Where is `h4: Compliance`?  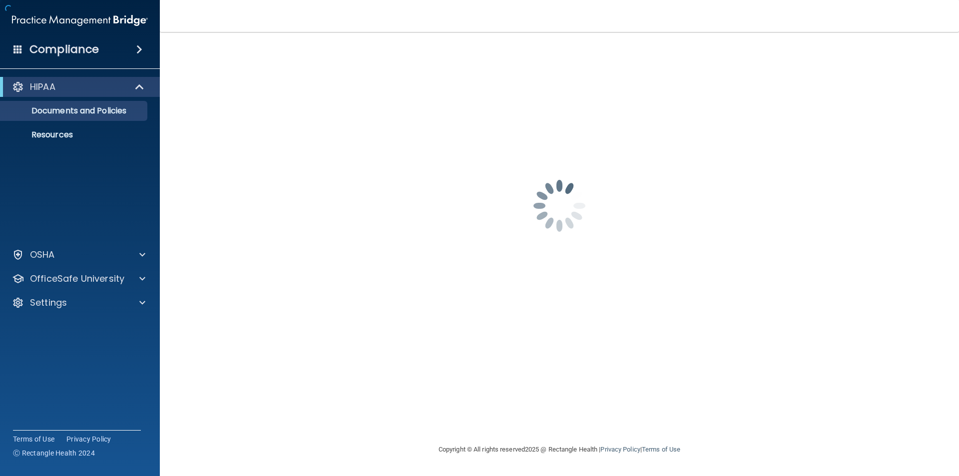 h4: Compliance is located at coordinates (64, 49).